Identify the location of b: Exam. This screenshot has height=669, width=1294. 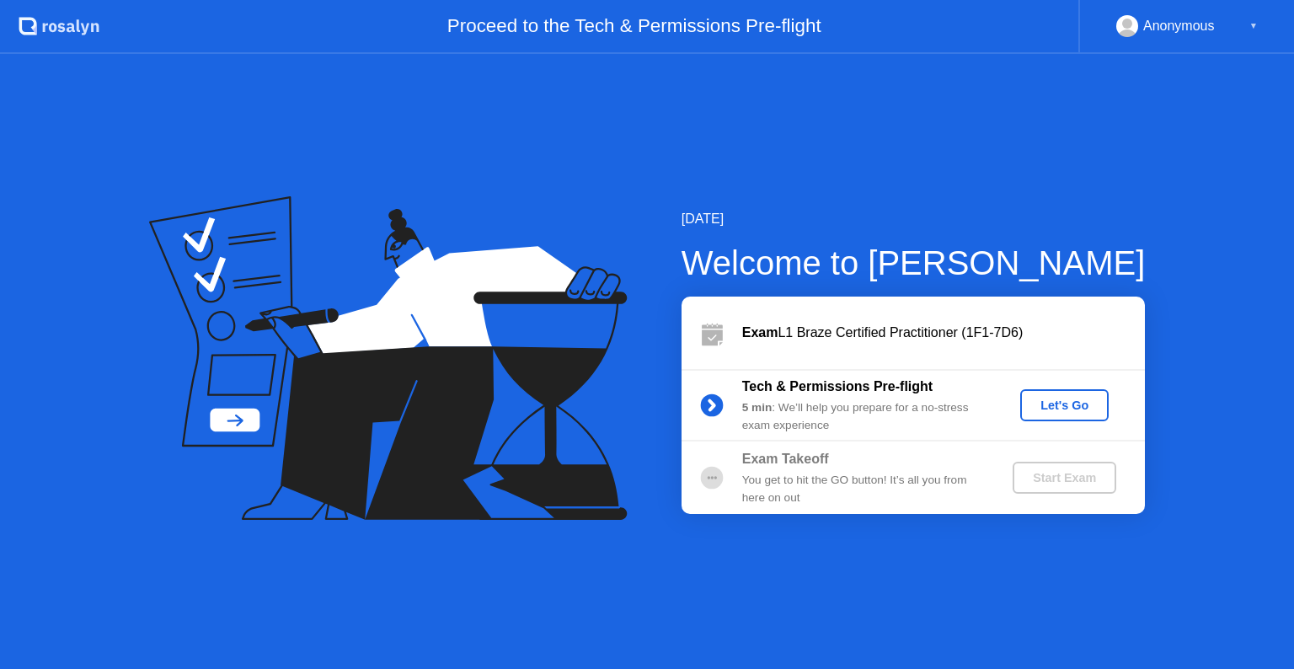
(760, 332).